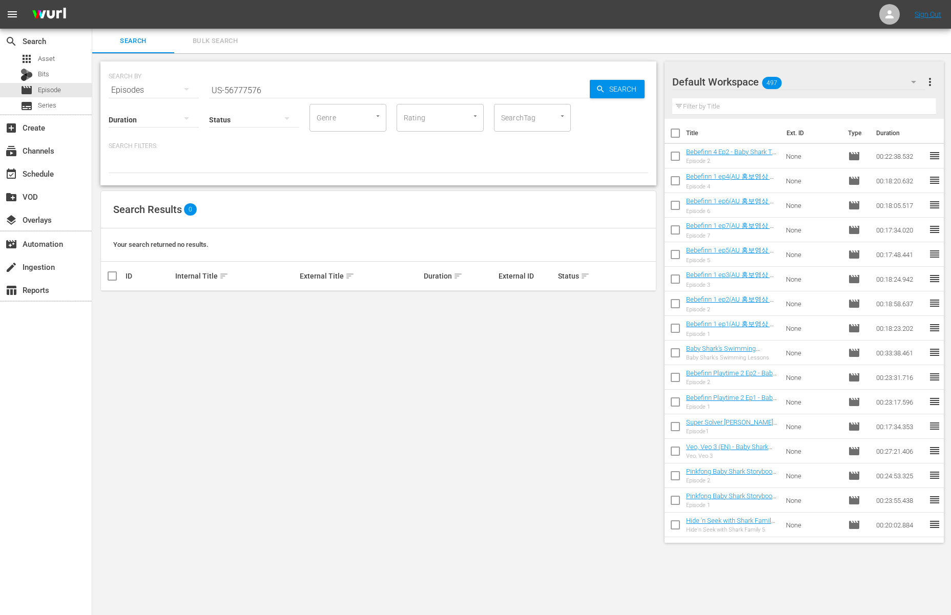 This screenshot has height=615, width=951. Describe the element at coordinates (731, 377) in the screenshot. I see `a: Bebefinn Playtime 2 Ep2 - Baby Shark TV - TRC2 - 202507` at that location.